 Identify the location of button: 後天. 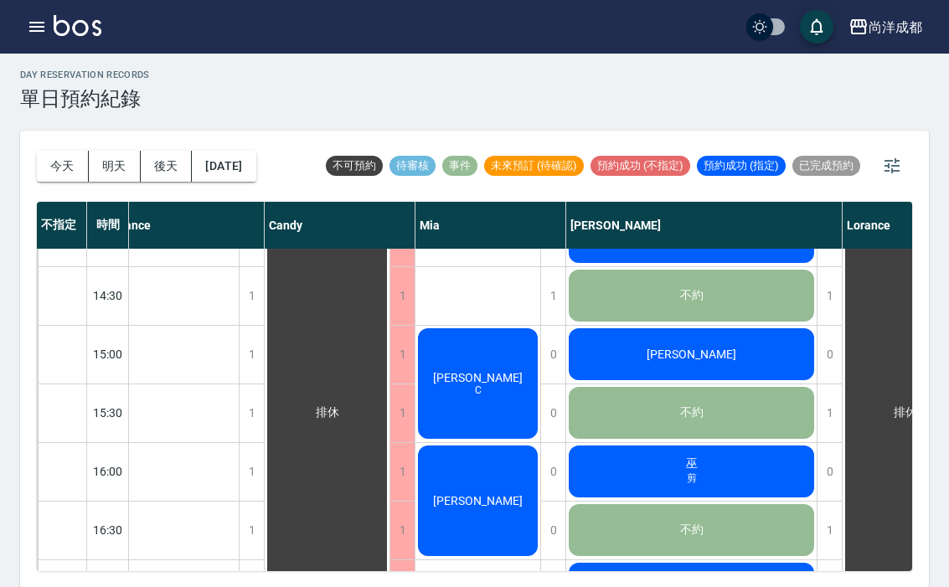
(167, 166).